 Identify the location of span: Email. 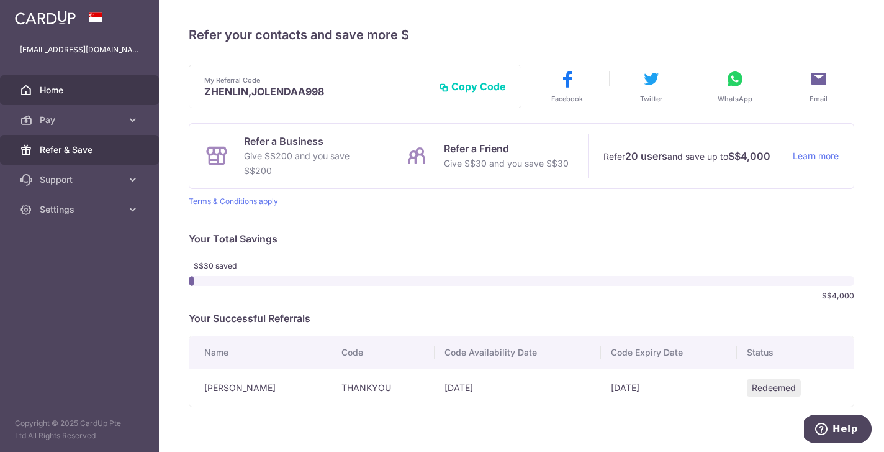
(819, 99).